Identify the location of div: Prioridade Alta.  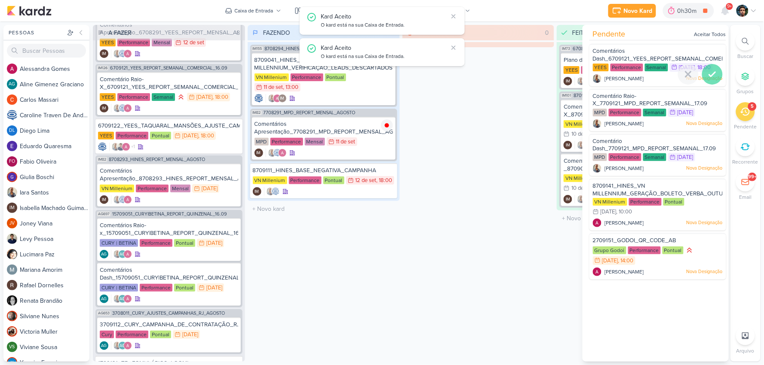
(690, 251).